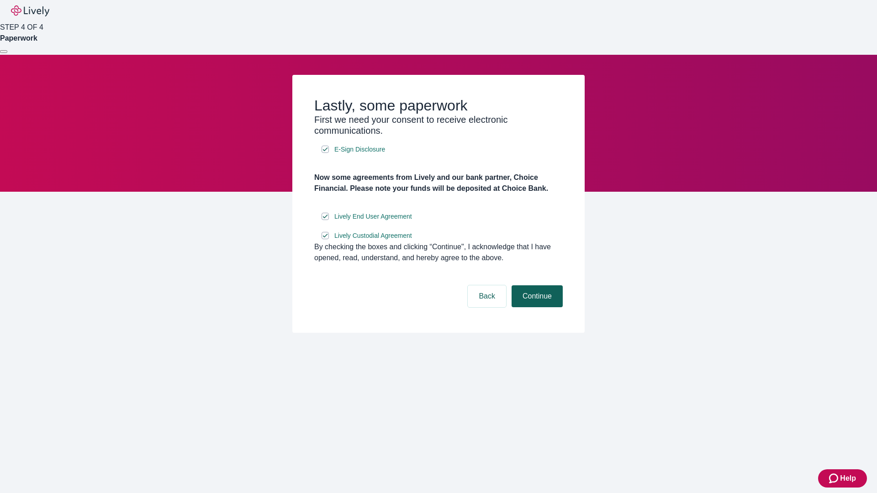 The image size is (877, 493). What do you see at coordinates (487, 296) in the screenshot?
I see `button: Back` at bounding box center [487, 296].